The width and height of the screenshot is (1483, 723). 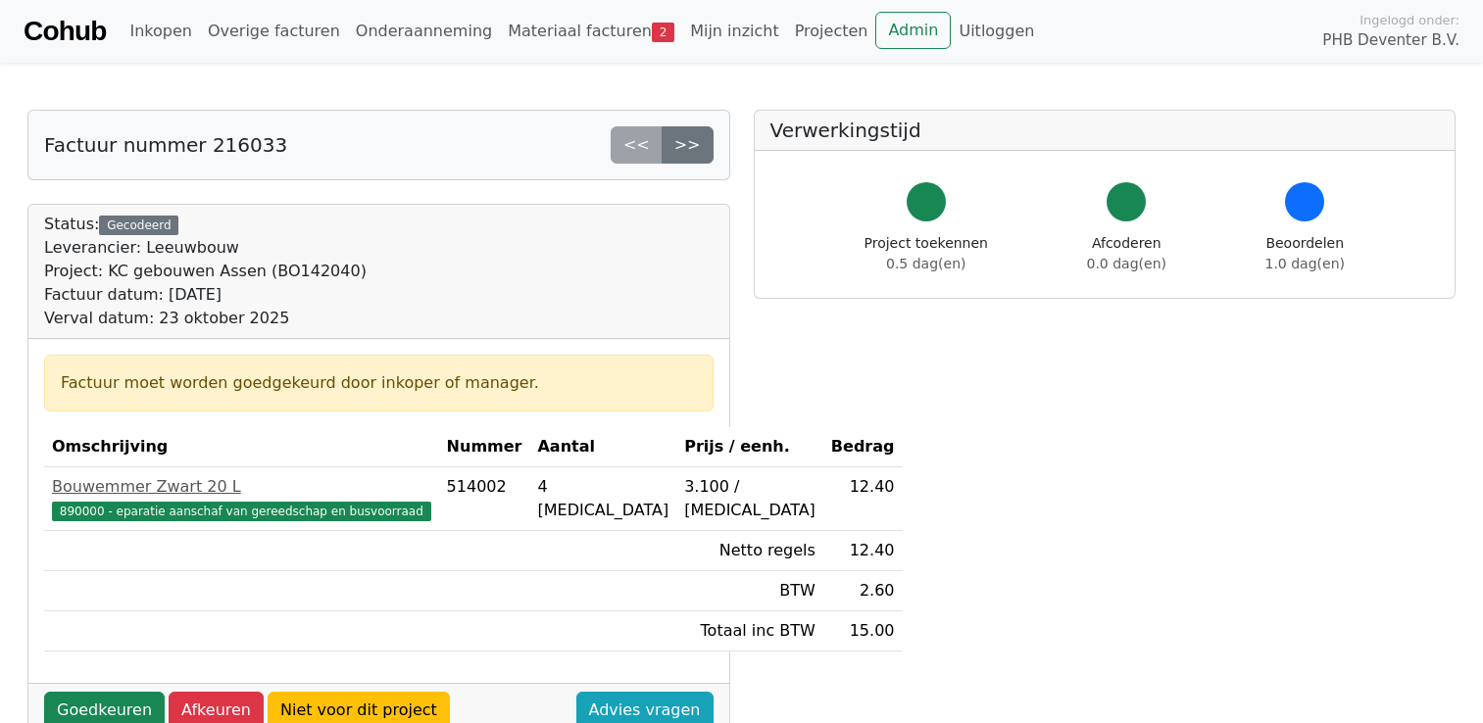 What do you see at coordinates (750, 591) in the screenshot?
I see `td: BTW` at bounding box center [750, 591].